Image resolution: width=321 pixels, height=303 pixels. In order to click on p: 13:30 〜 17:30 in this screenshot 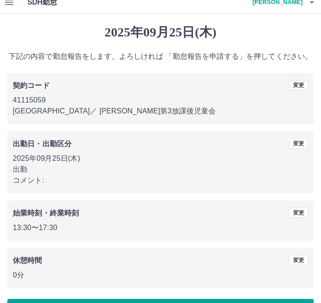, I will do `click(160, 228)`.